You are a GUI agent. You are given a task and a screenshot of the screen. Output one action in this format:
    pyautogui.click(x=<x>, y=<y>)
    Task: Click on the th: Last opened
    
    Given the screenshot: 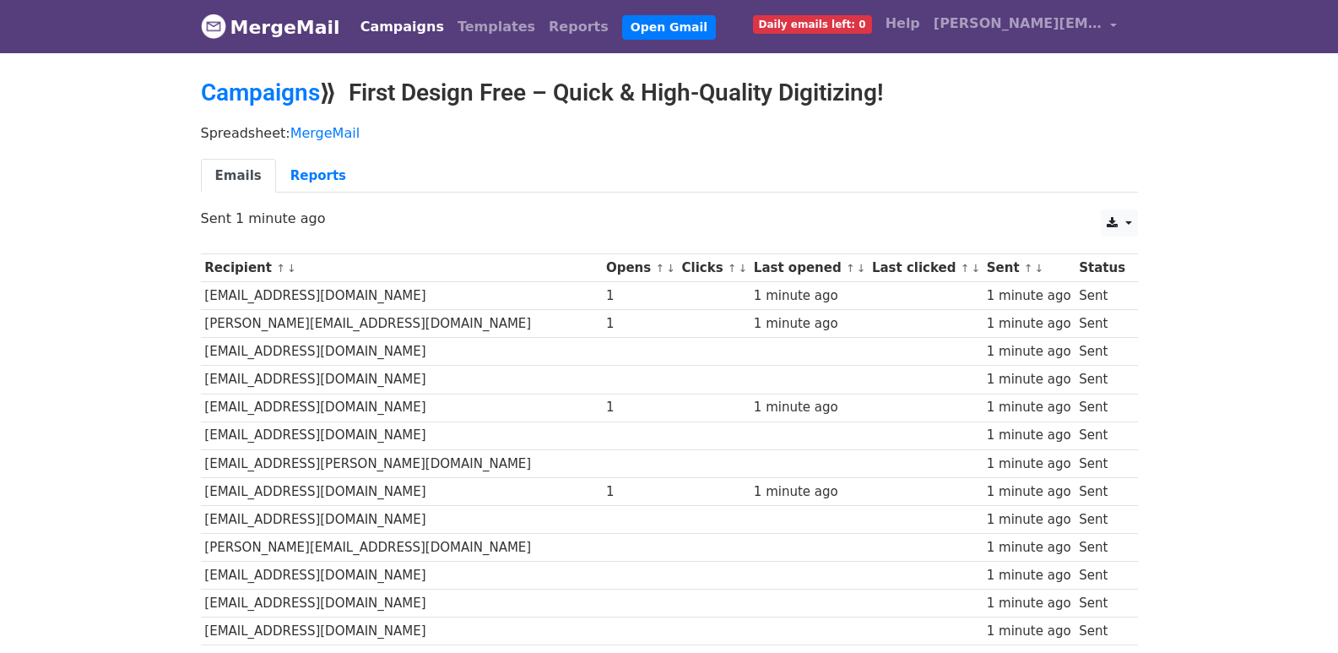 What is the action you would take?
    pyautogui.click(x=809, y=268)
    